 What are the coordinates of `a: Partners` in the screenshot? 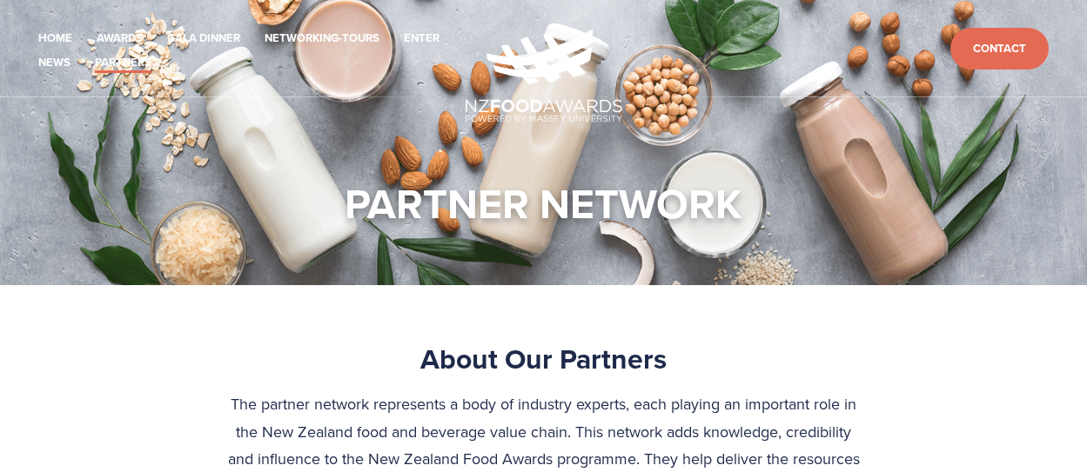 It's located at (123, 63).